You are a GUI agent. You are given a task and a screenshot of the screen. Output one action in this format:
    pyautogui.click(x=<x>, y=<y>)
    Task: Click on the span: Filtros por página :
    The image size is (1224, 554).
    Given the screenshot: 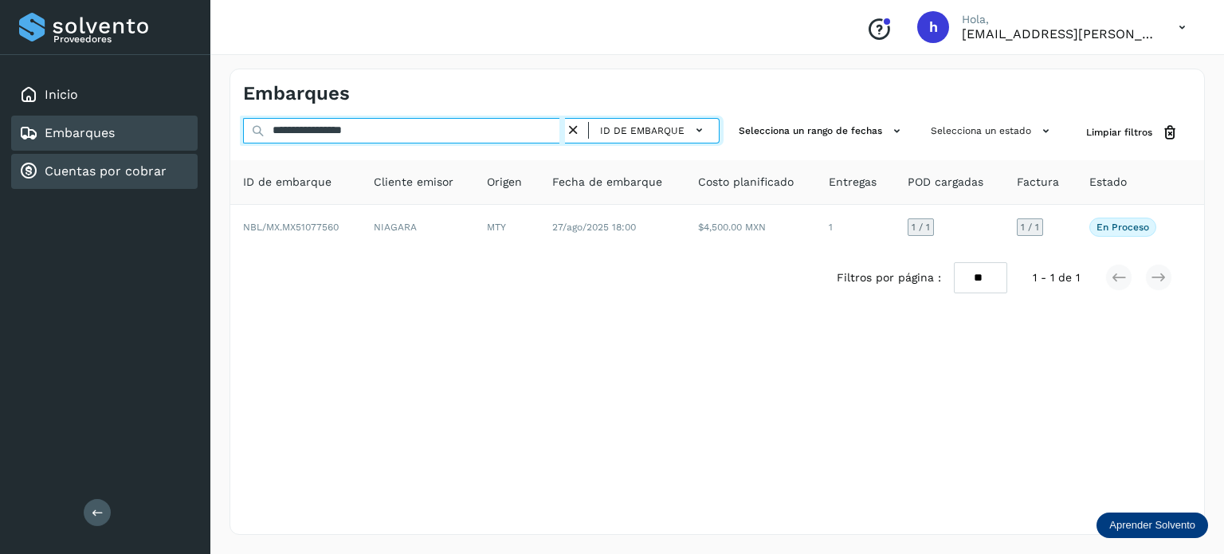 What is the action you would take?
    pyautogui.click(x=889, y=277)
    